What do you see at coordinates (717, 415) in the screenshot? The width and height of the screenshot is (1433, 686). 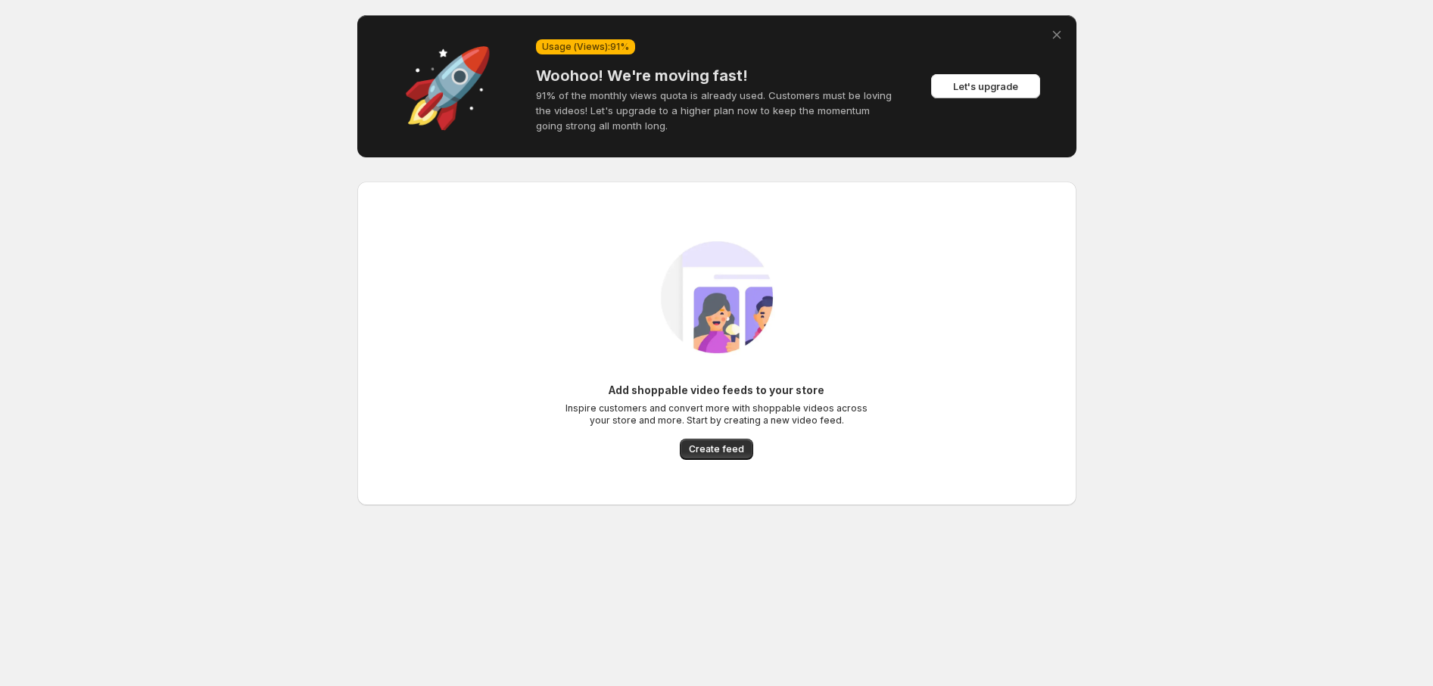 I see `p: Inspire customers and convert more with shoppable videos across your store and more. Start by cre...` at bounding box center [717, 415].